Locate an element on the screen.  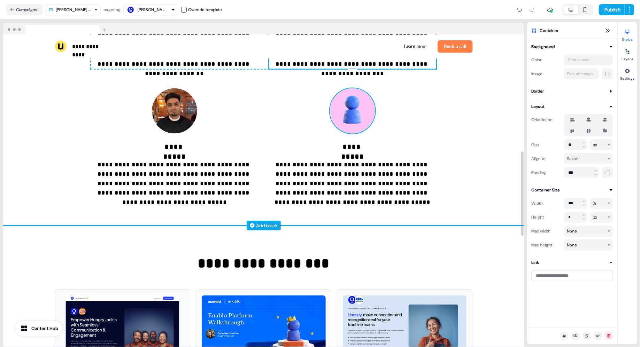
button: Layers is located at coordinates (627, 54).